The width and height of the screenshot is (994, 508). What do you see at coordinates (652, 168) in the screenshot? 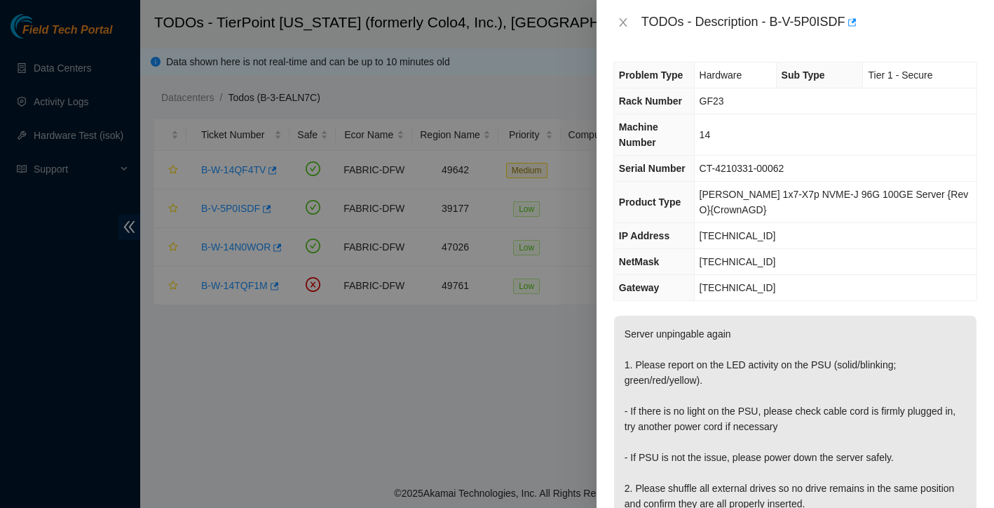
I see `span: Serial Number` at bounding box center [652, 168].